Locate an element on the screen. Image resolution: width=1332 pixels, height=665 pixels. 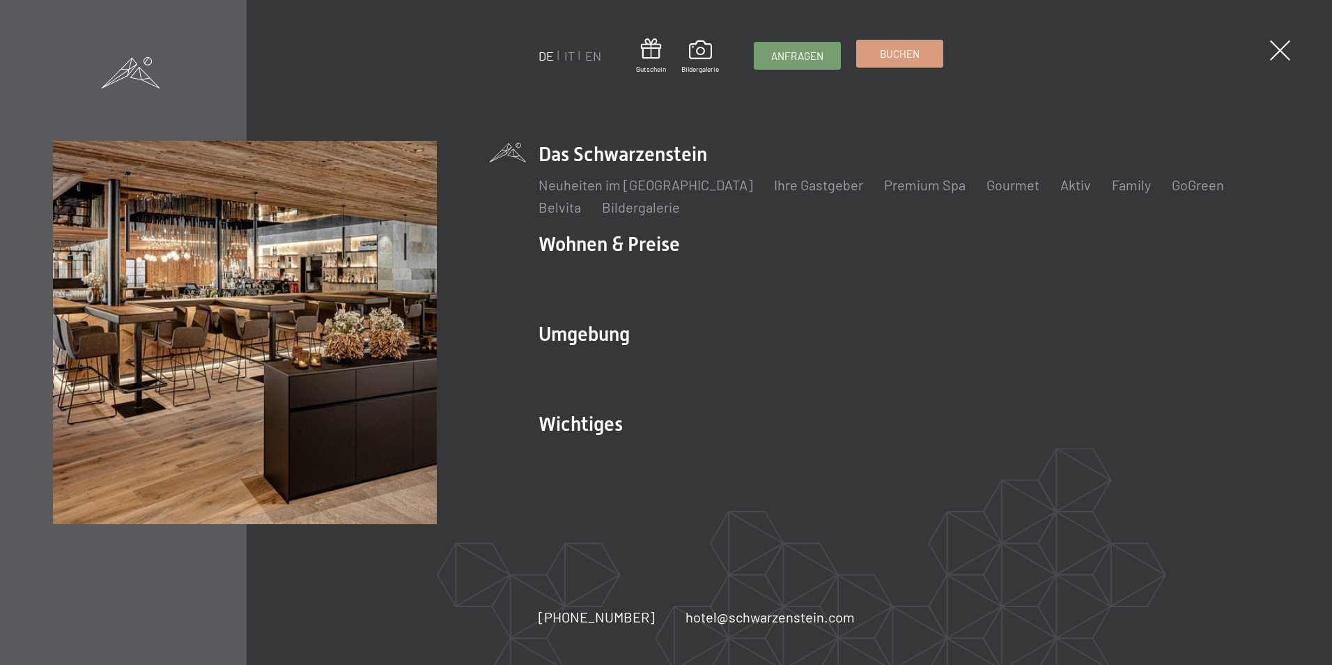
a: DE is located at coordinates (546, 56).